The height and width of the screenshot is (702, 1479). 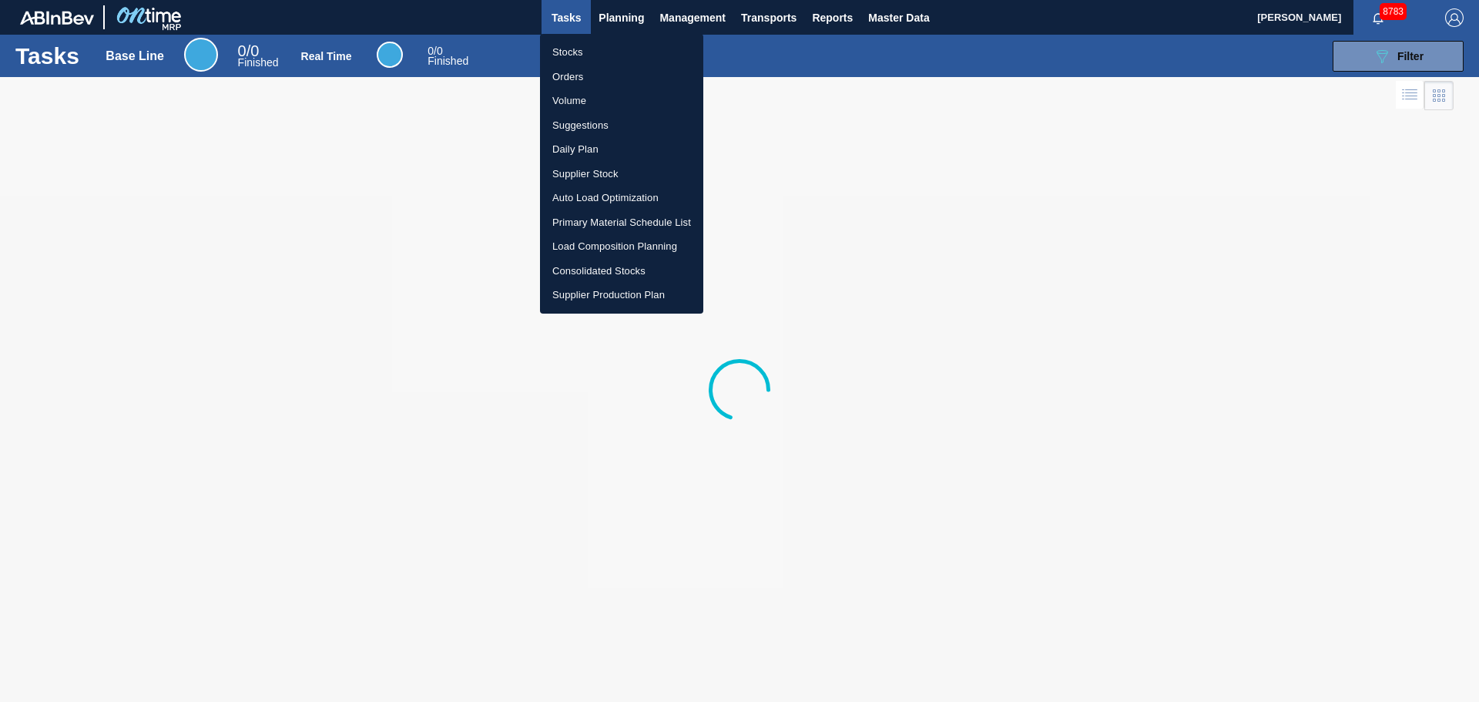 What do you see at coordinates (622, 126) in the screenshot?
I see `a: Suggestions` at bounding box center [622, 126].